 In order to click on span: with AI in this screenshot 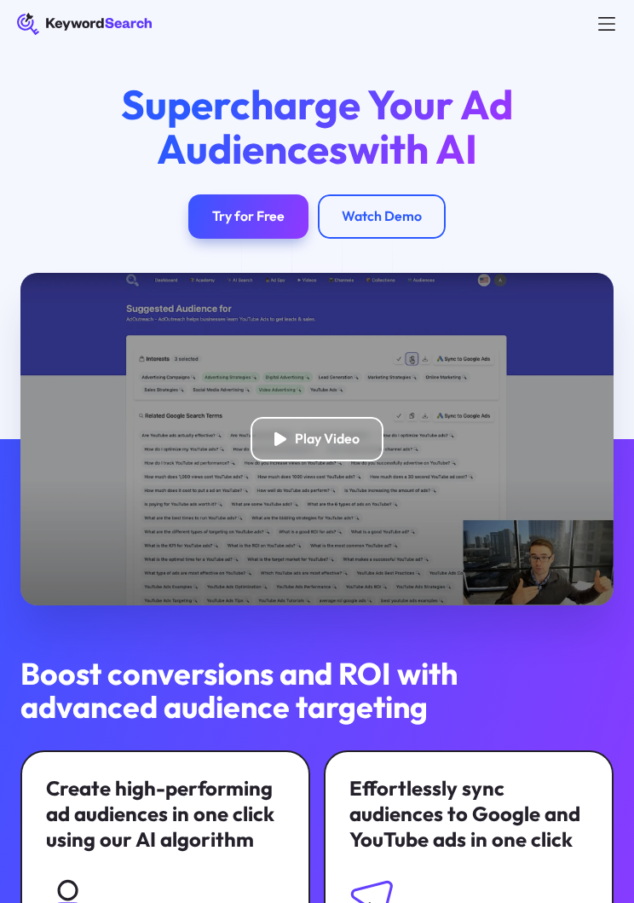, I will do `click(413, 148)`.